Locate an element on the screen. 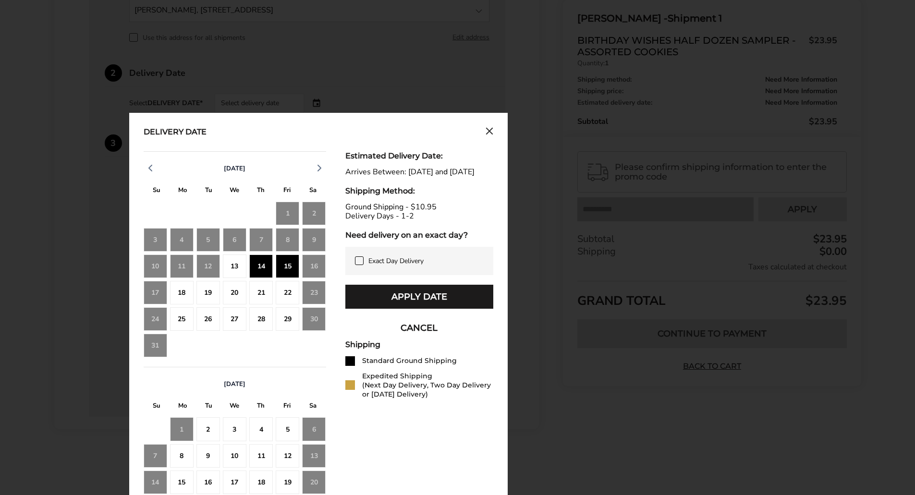 The width and height of the screenshot is (915, 495). div: Shipping is located at coordinates (419, 344).